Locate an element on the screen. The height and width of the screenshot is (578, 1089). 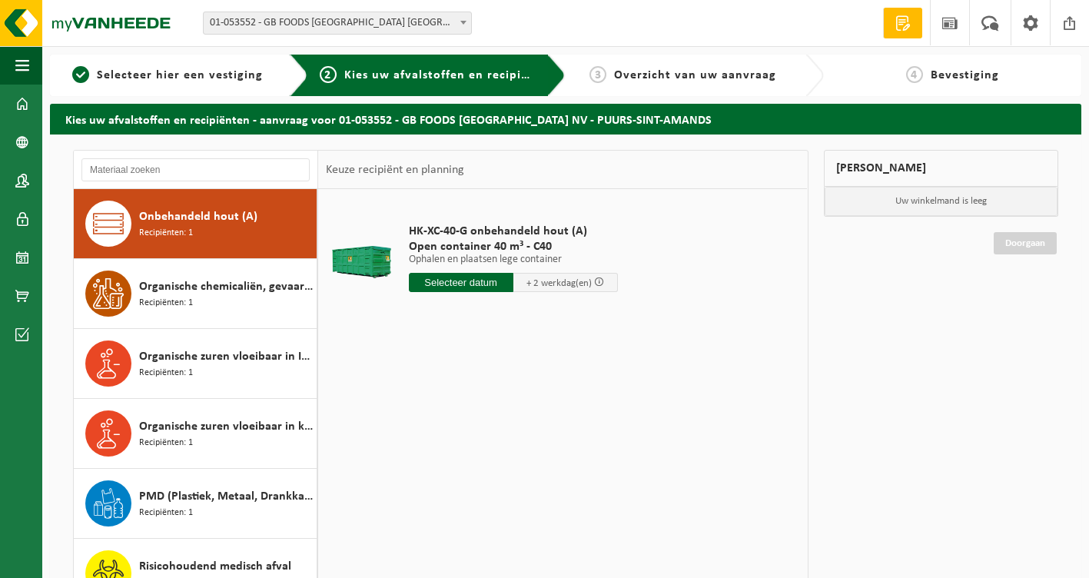
span: Bevestiging is located at coordinates (965, 75).